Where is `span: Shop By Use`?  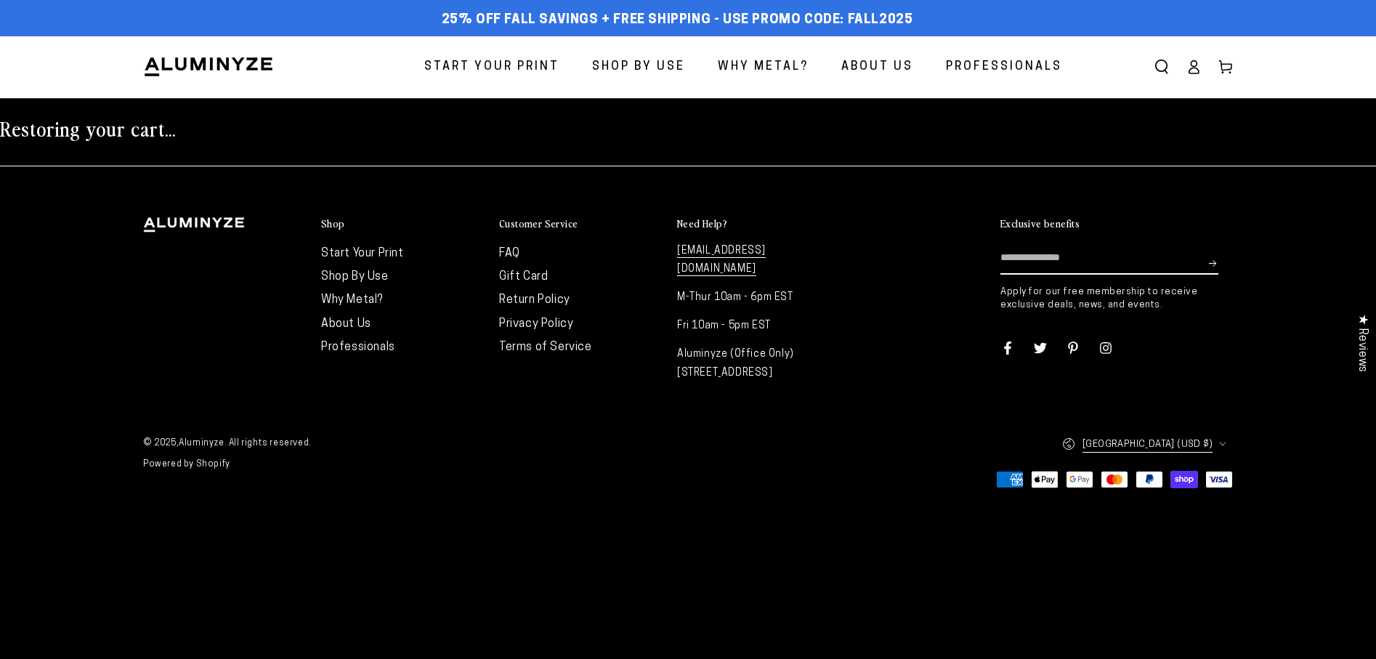 span: Shop By Use is located at coordinates (639, 67).